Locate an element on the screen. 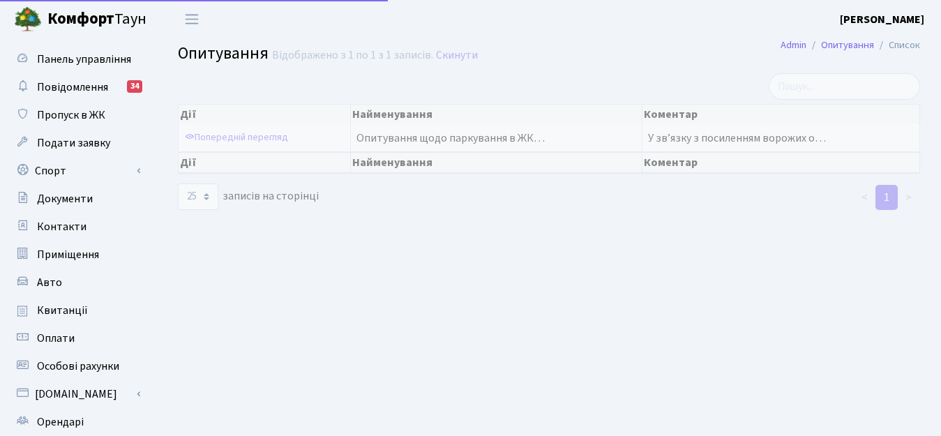 This screenshot has width=941, height=436. div: Відображено з 1 по 1 з 1 записів. is located at coordinates (352, 55).